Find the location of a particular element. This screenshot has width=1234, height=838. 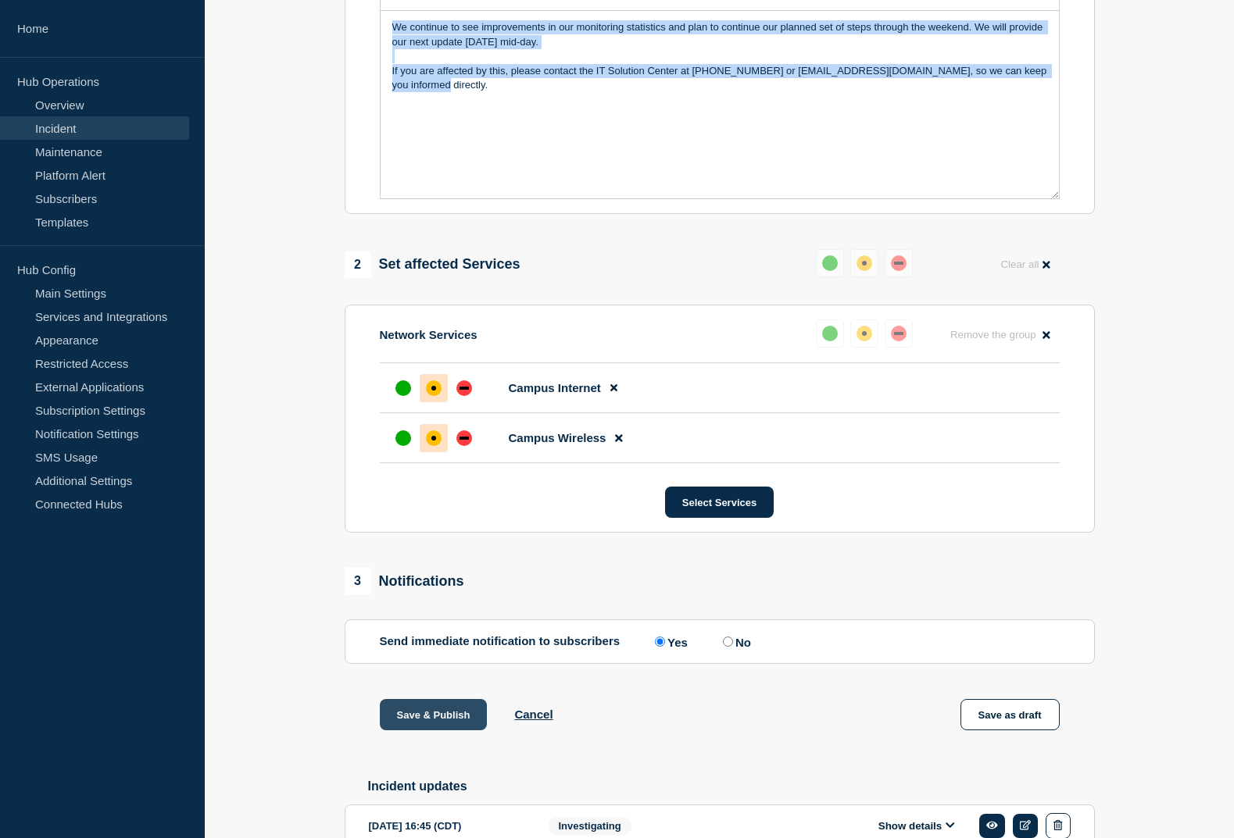

button: Remove the group is located at coordinates (1000, 334).